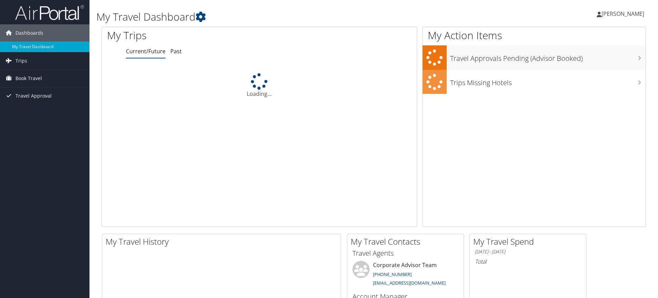 This screenshot has width=658, height=298. What do you see at coordinates (534, 82) in the screenshot?
I see `a: Trips Missing Hotels` at bounding box center [534, 82].